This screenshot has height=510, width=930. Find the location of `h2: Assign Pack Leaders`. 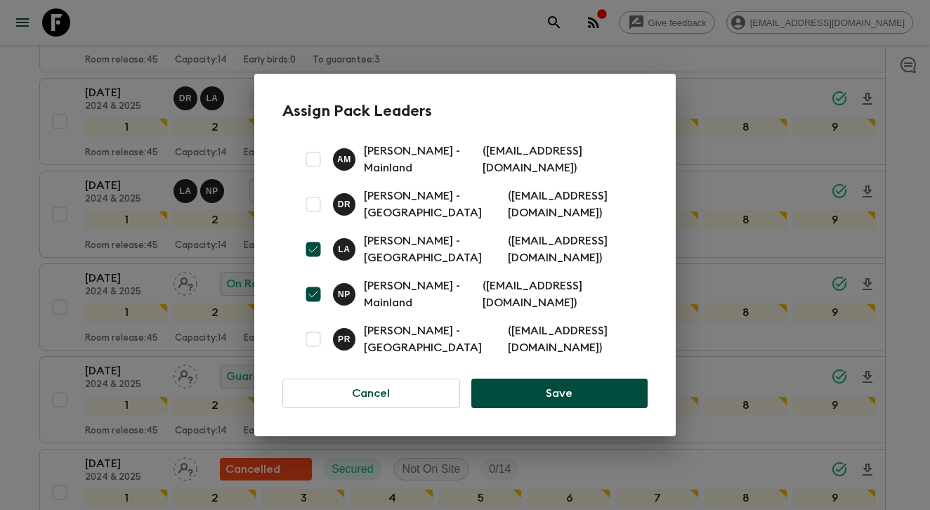

h2: Assign Pack Leaders is located at coordinates (465, 111).